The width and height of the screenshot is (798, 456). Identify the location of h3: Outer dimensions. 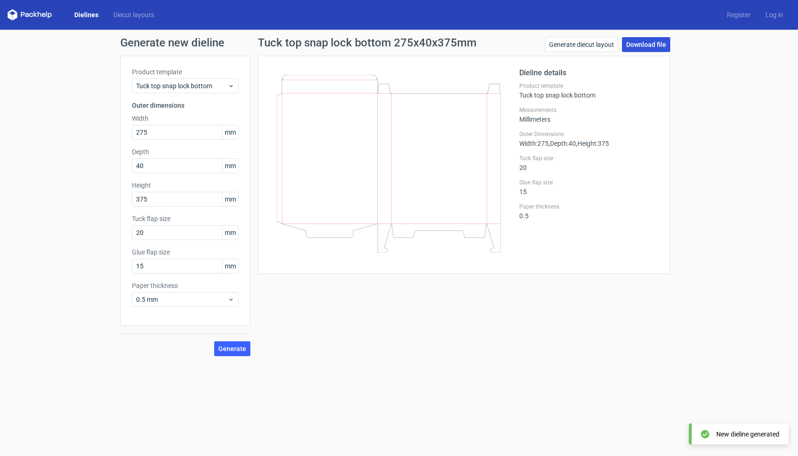
(185, 105).